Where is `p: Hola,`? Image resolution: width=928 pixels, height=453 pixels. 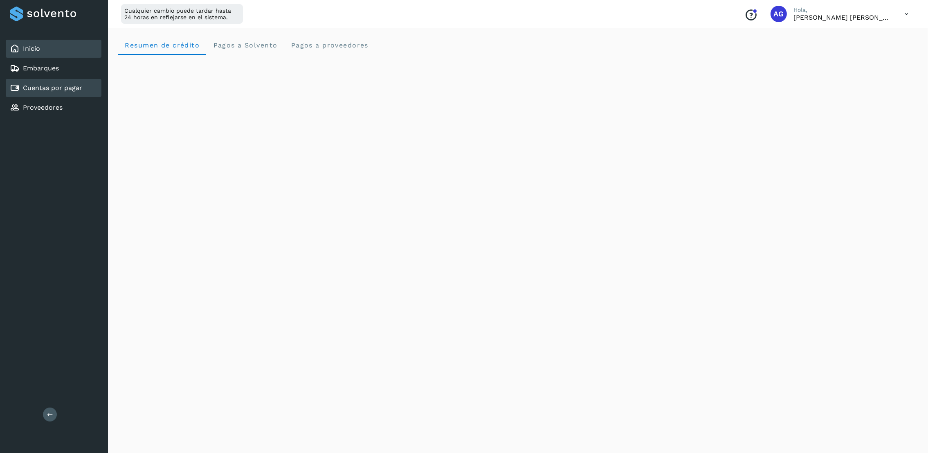 p: Hola, is located at coordinates (843, 10).